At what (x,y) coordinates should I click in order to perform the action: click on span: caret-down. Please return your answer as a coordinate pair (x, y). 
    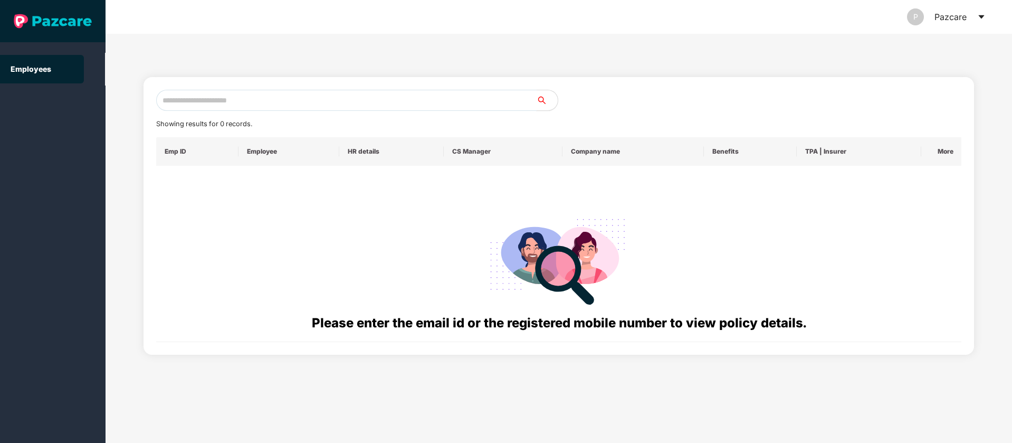
    Looking at the image, I should click on (981, 17).